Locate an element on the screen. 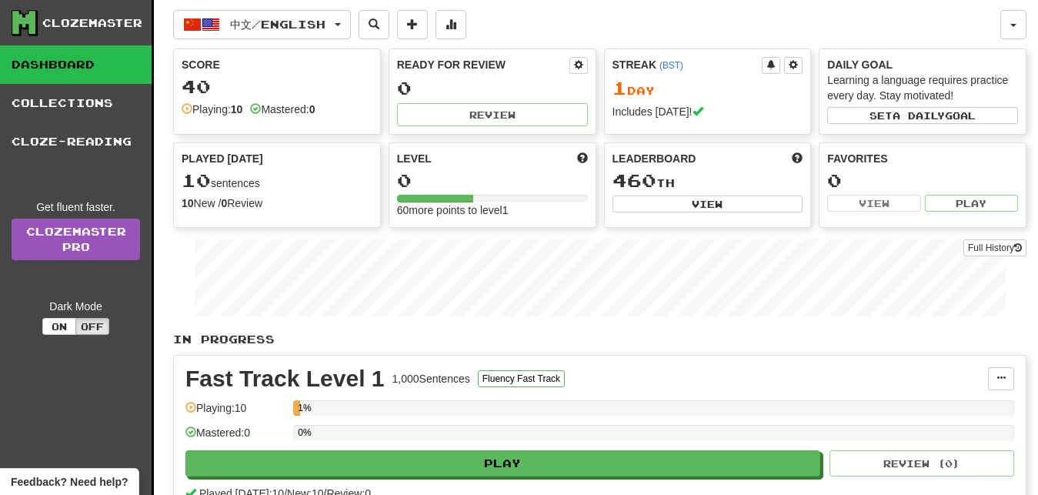  div: Favorites is located at coordinates (922, 158).